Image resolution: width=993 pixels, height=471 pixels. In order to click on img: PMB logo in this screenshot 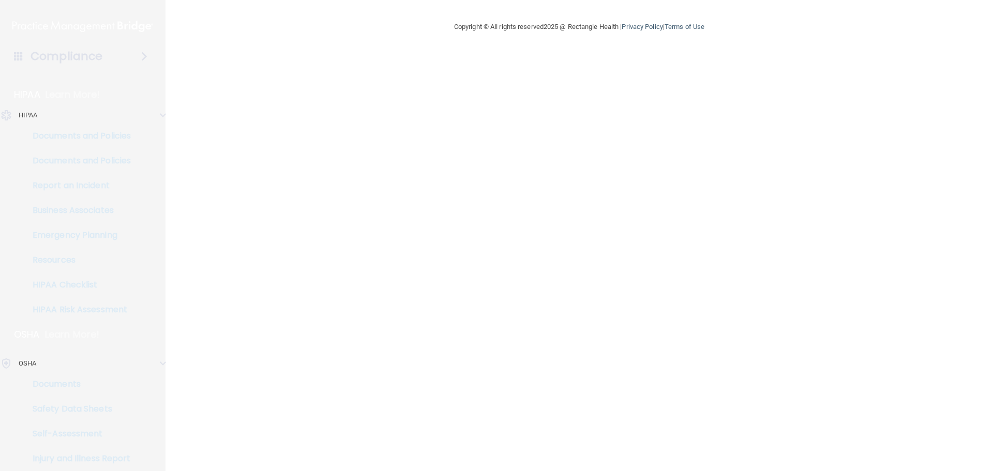, I will do `click(83, 26)`.